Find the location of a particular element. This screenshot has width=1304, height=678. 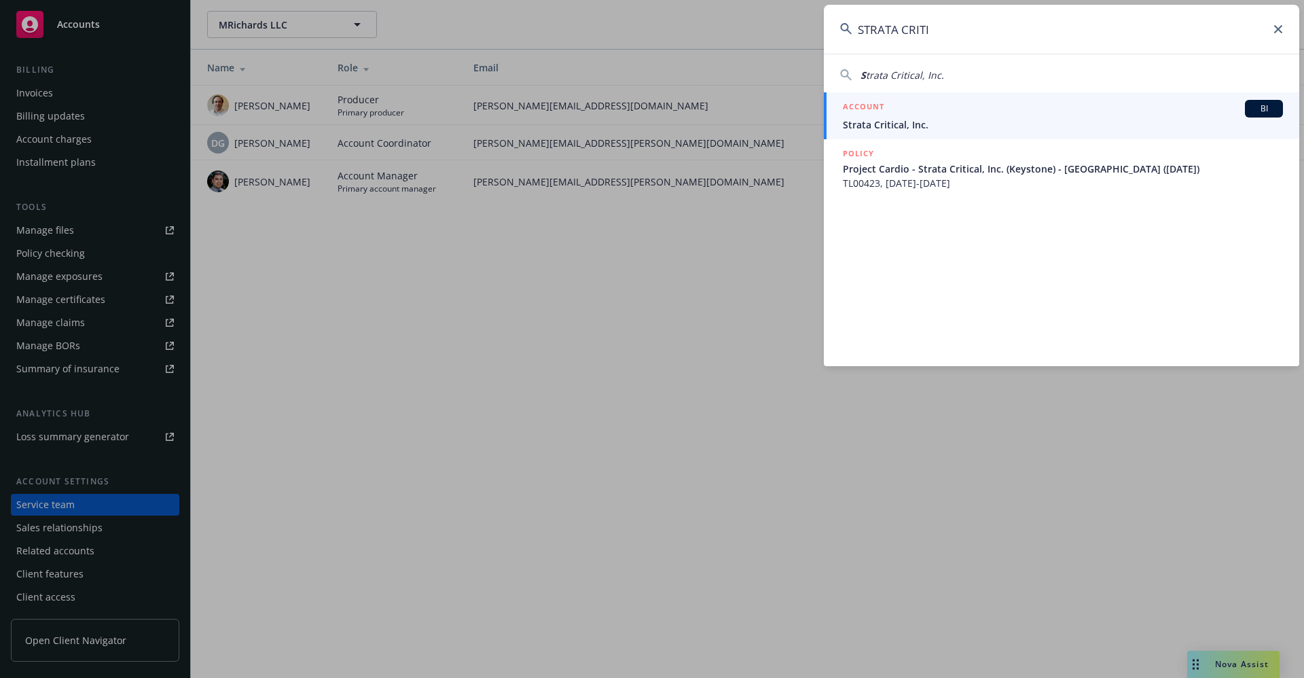

input: Search... is located at coordinates (1061, 29).